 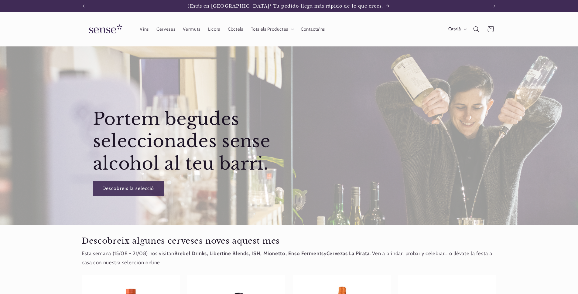 What do you see at coordinates (214, 29) in the screenshot?
I see `a: Licors` at bounding box center [214, 29].